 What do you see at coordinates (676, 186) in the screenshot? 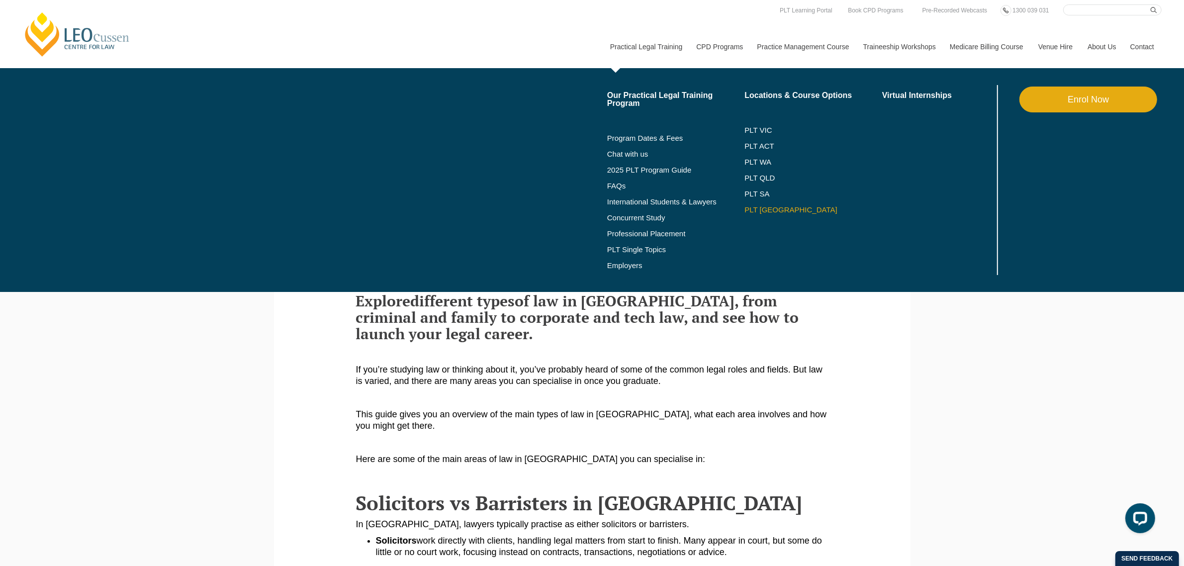
I see `a: FAQs` at bounding box center [676, 186].